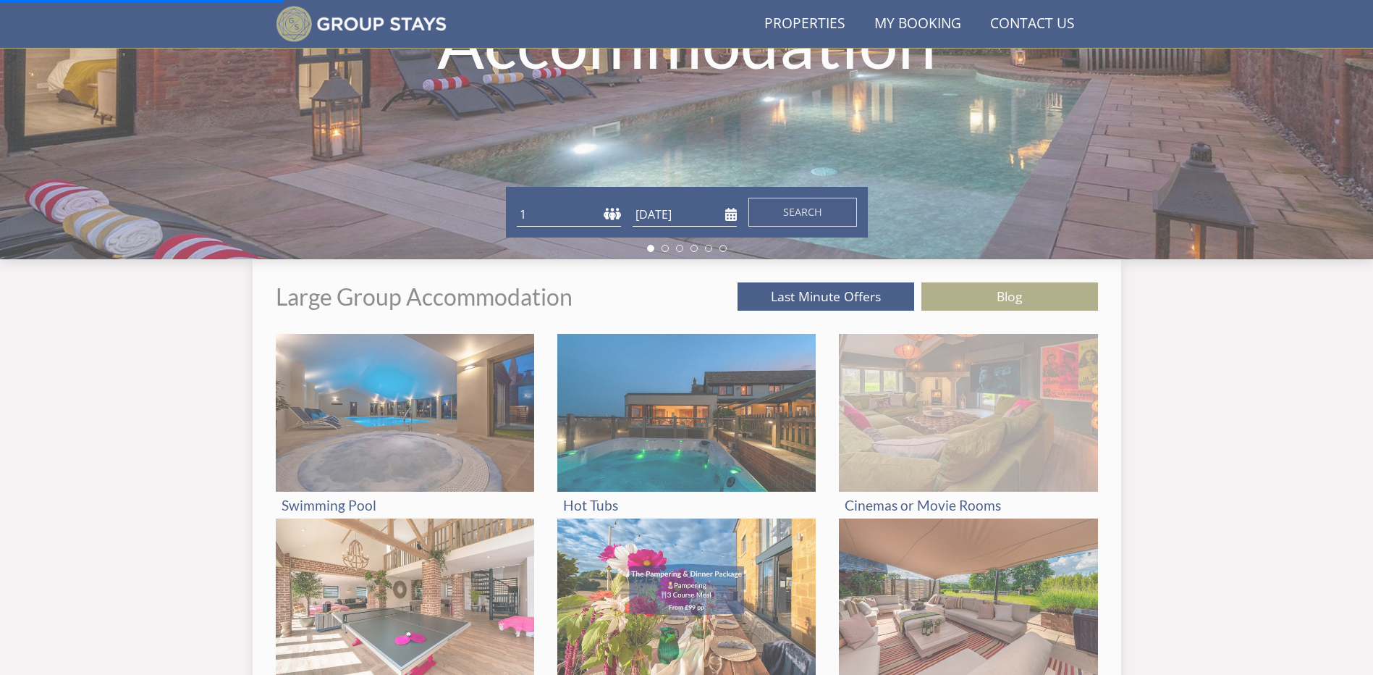 The height and width of the screenshot is (675, 1373). I want to click on img: 'Hot Tubs' - Large Group Accommodation Holiday Ideas, so click(686, 413).